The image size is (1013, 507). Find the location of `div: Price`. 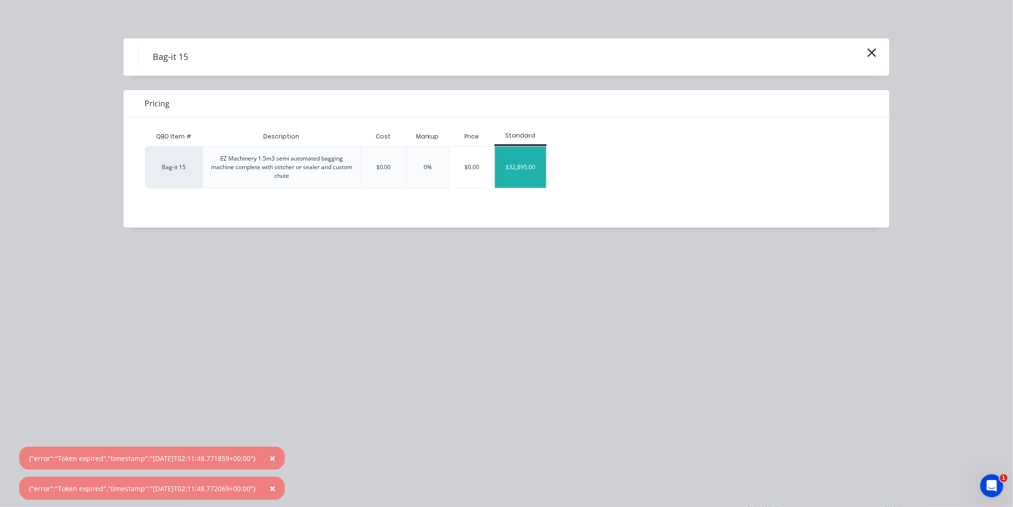

div: Price is located at coordinates (472, 136).